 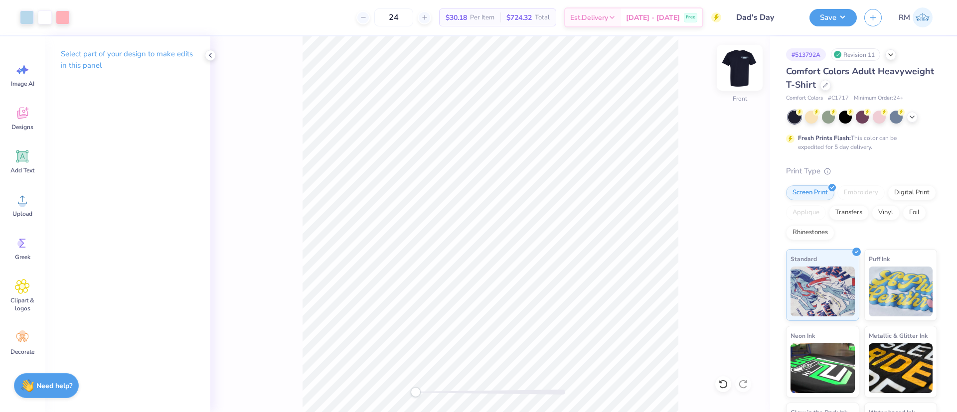 What do you see at coordinates (901, 368) in the screenshot?
I see `img: Metallic & Glitter Ink` at bounding box center [901, 368].